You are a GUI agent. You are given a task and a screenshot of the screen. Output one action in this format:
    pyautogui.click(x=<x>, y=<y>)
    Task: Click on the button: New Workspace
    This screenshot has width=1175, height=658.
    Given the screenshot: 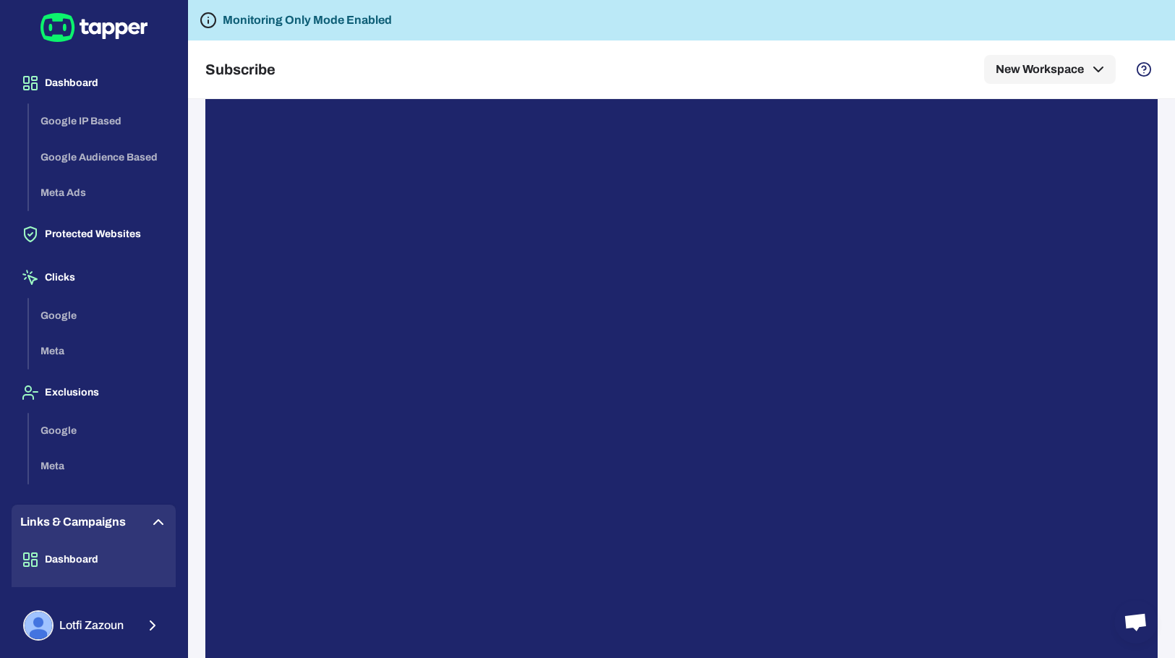 What is the action you would take?
    pyautogui.click(x=1050, y=69)
    